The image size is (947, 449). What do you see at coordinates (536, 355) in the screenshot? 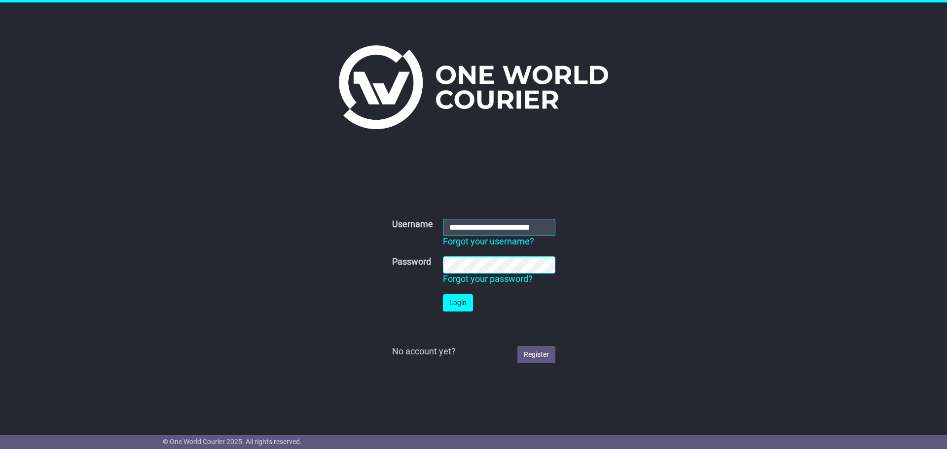
I see `a: Register` at bounding box center [536, 355].